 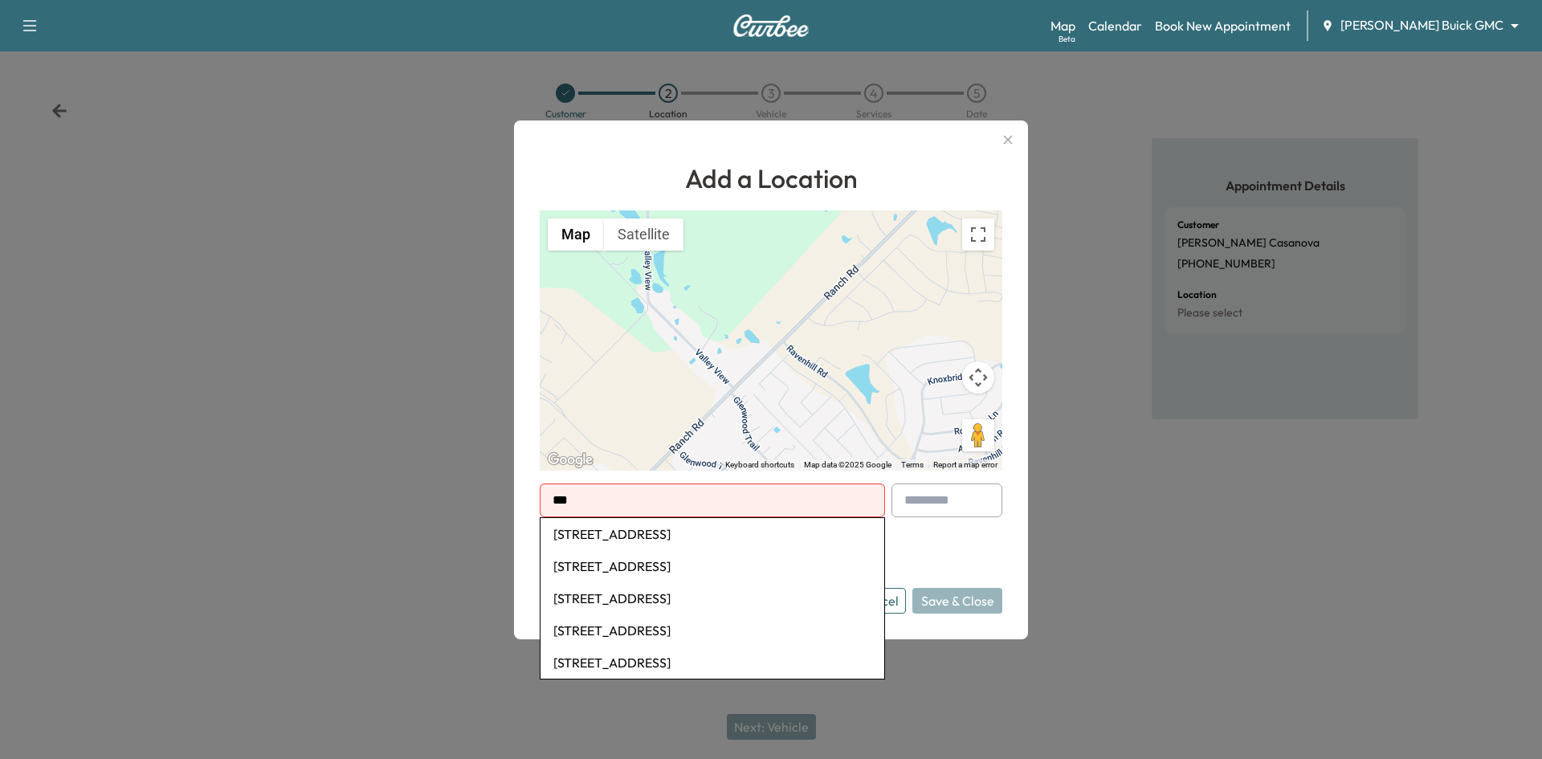 I want to click on a: MapBeta, so click(x=1062, y=26).